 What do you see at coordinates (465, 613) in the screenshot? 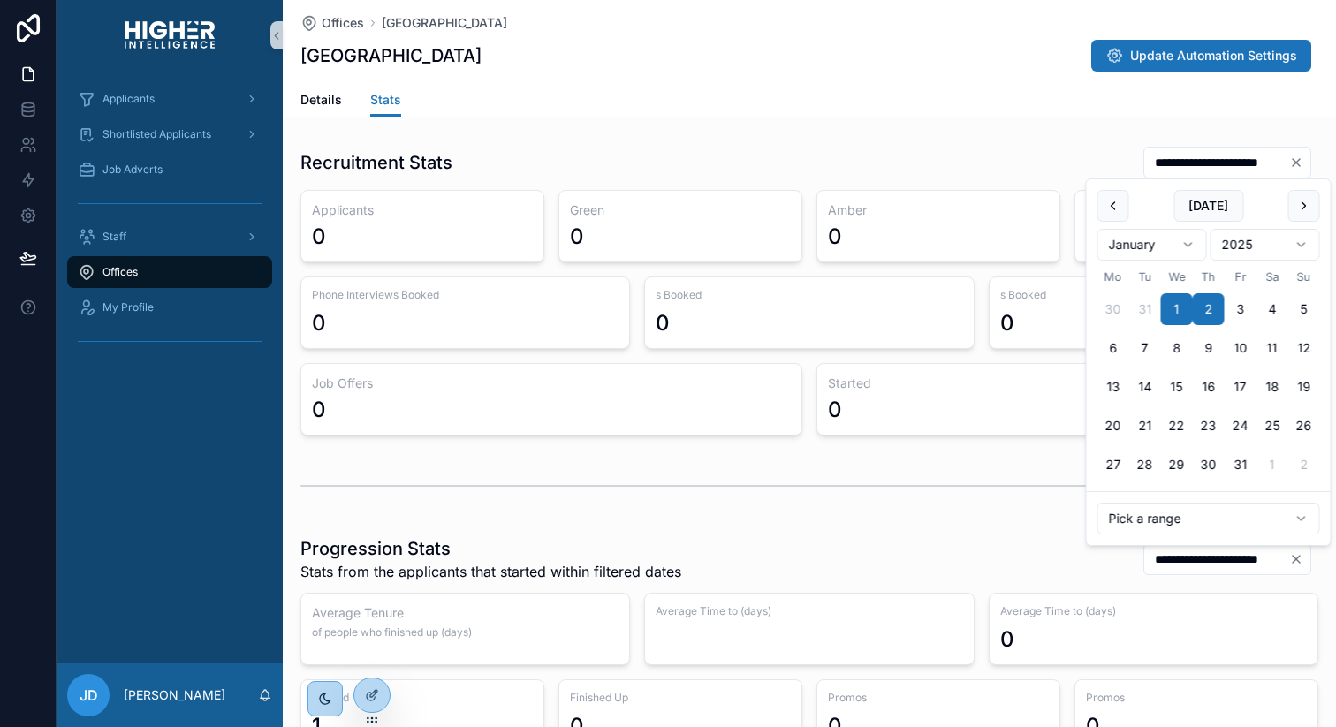
I see `h3: Average Tenure` at bounding box center [465, 613].